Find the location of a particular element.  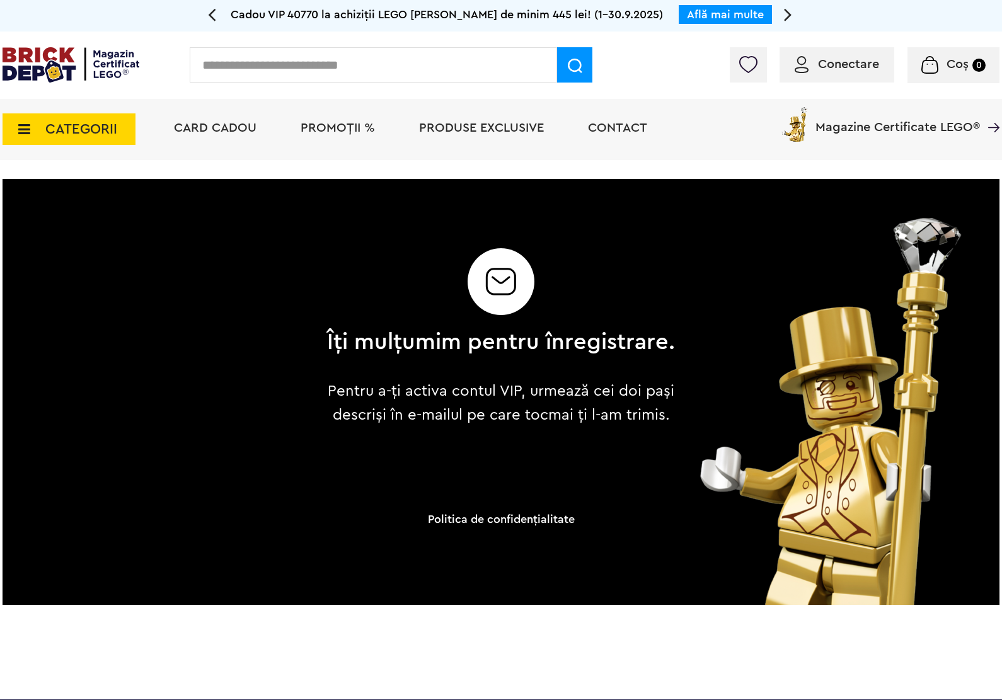

a: Conectare is located at coordinates (837, 64).